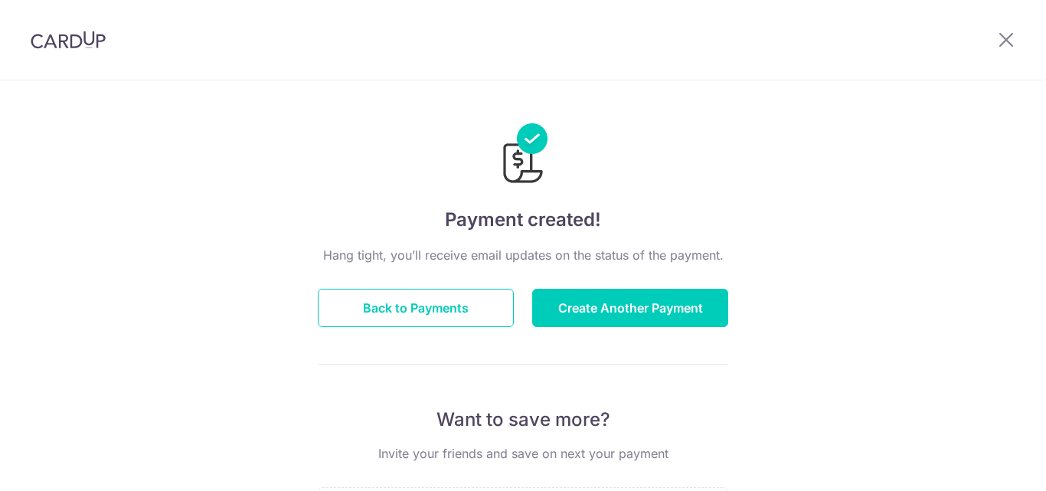 This screenshot has width=1046, height=491. What do you see at coordinates (416, 308) in the screenshot?
I see `button: Back to Payments` at bounding box center [416, 308].